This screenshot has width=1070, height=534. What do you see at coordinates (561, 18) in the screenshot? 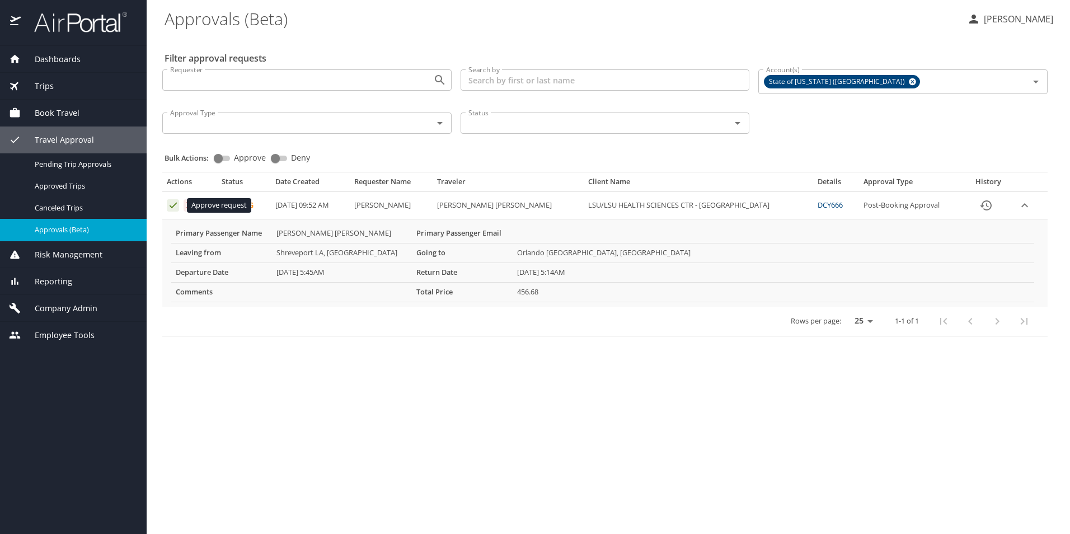
I see `h1: Approvals (Beta)` at bounding box center [561, 18].